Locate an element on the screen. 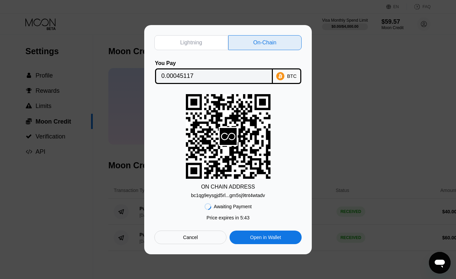 The image size is (456, 279). div: On-Chain is located at coordinates (265, 43).